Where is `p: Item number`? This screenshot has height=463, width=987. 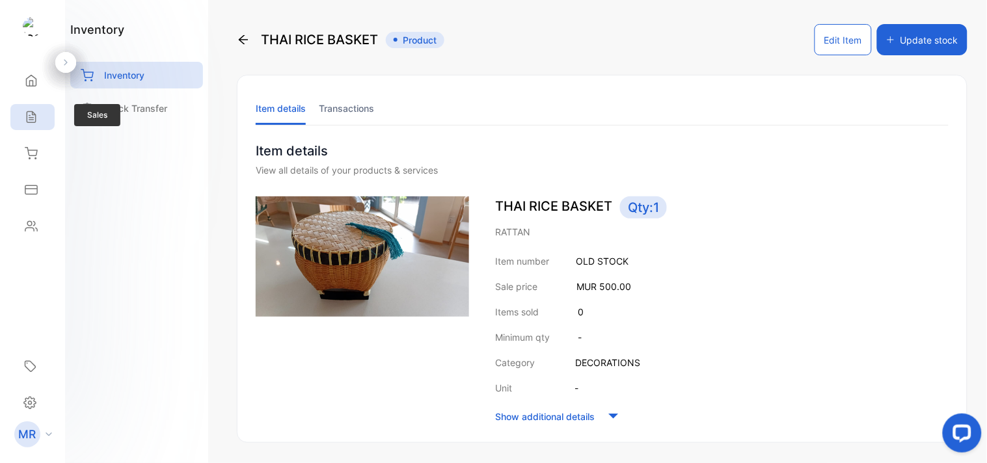 p: Item number is located at coordinates (522, 261).